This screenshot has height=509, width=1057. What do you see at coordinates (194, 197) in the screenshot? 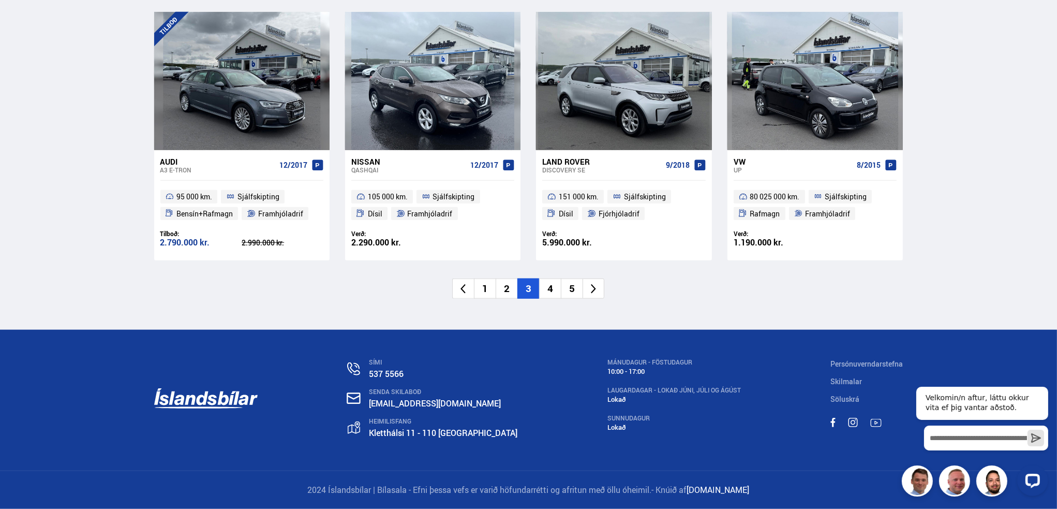
I see `span: 95 000 km.` at bounding box center [194, 197].